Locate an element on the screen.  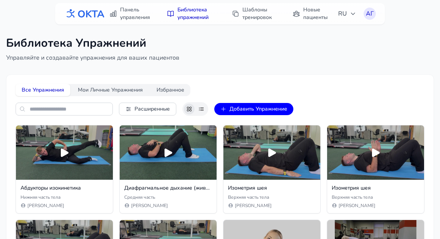
button: Избранное is located at coordinates (170, 90).